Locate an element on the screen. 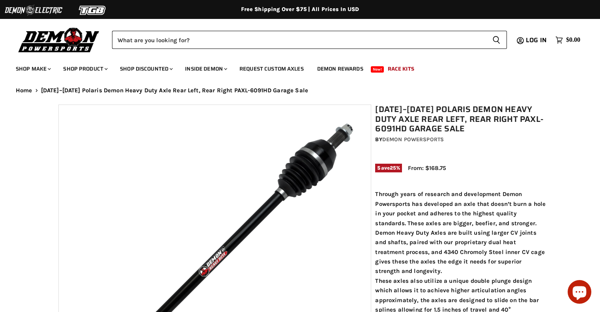 This screenshot has height=312, width=600. span: Log in is located at coordinates (536, 40).